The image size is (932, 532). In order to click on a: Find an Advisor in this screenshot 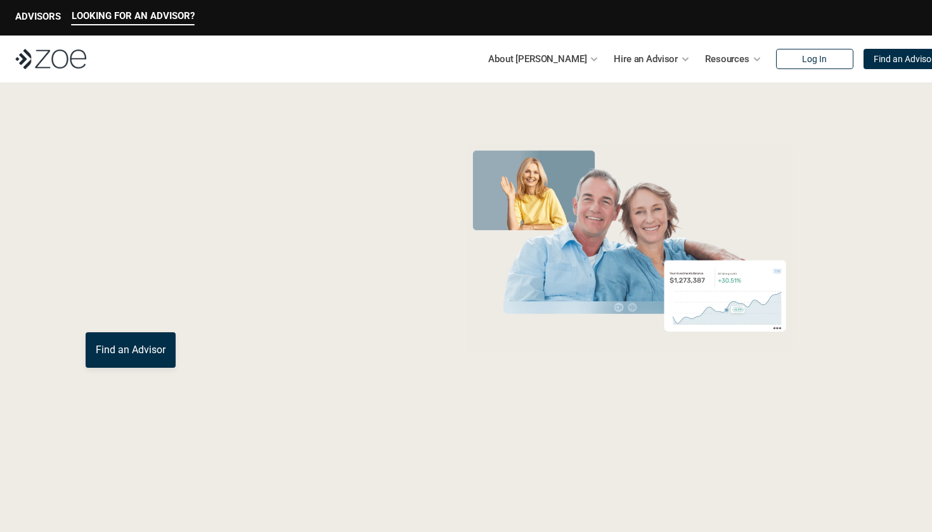, I will do `click(131, 350)`.